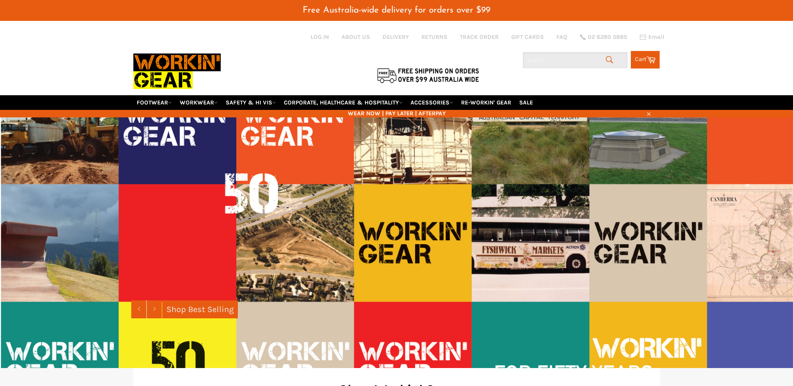 The image size is (793, 386). Describe the element at coordinates (251, 102) in the screenshot. I see `a: SAFETY & HI VIS` at that location.